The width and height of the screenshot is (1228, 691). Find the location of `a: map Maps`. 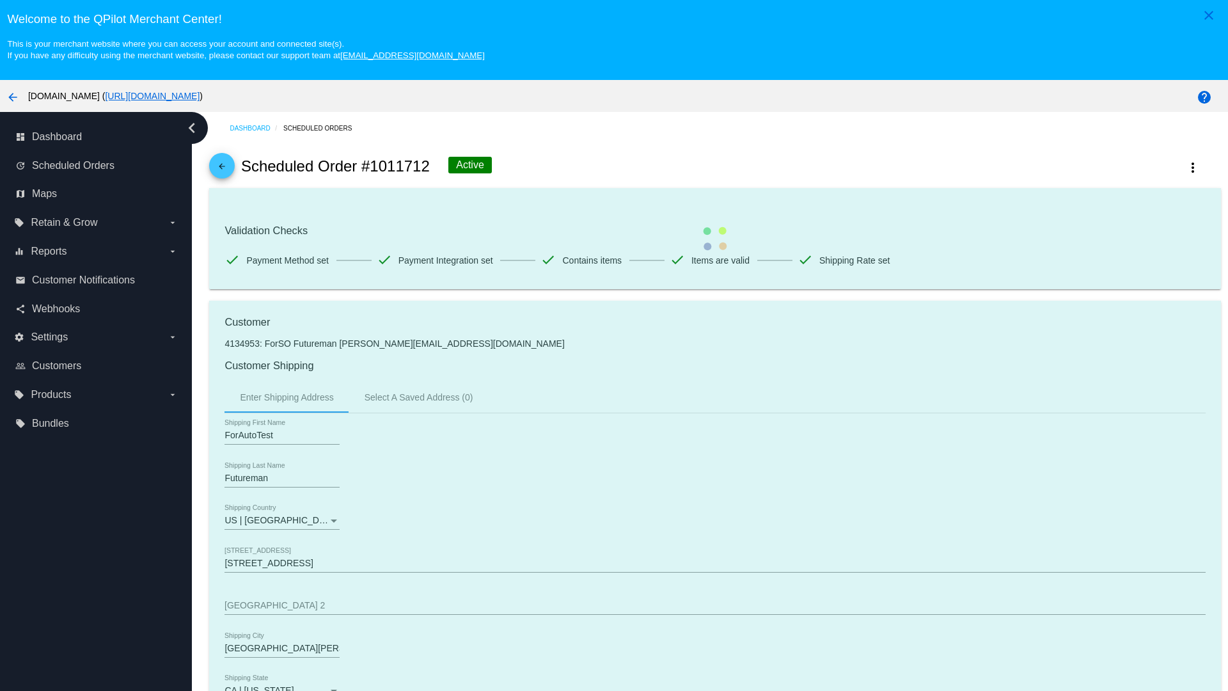

a: map Maps is located at coordinates (97, 194).